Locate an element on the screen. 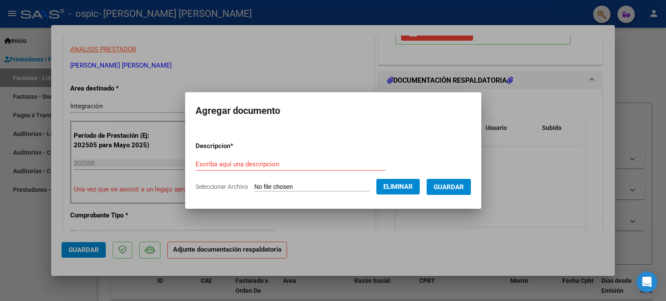 Image resolution: width=666 pixels, height=301 pixels. p: Descripcion is located at coordinates (237, 146).